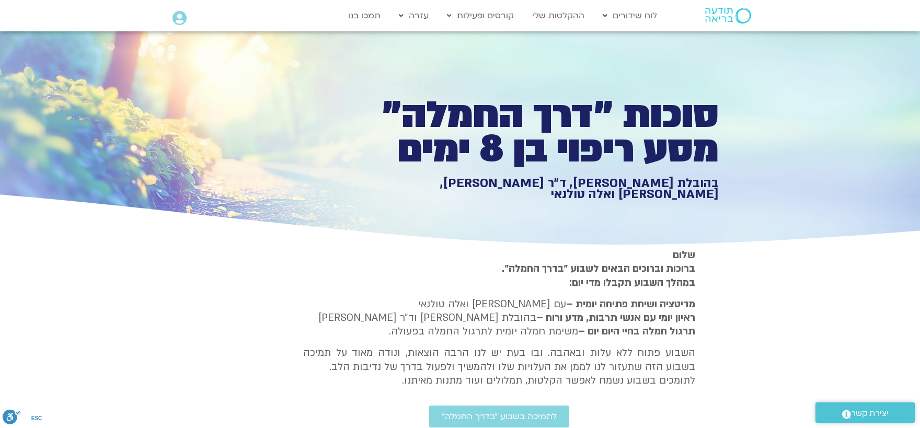  I want to click on strong: שלום, so click(684, 255).